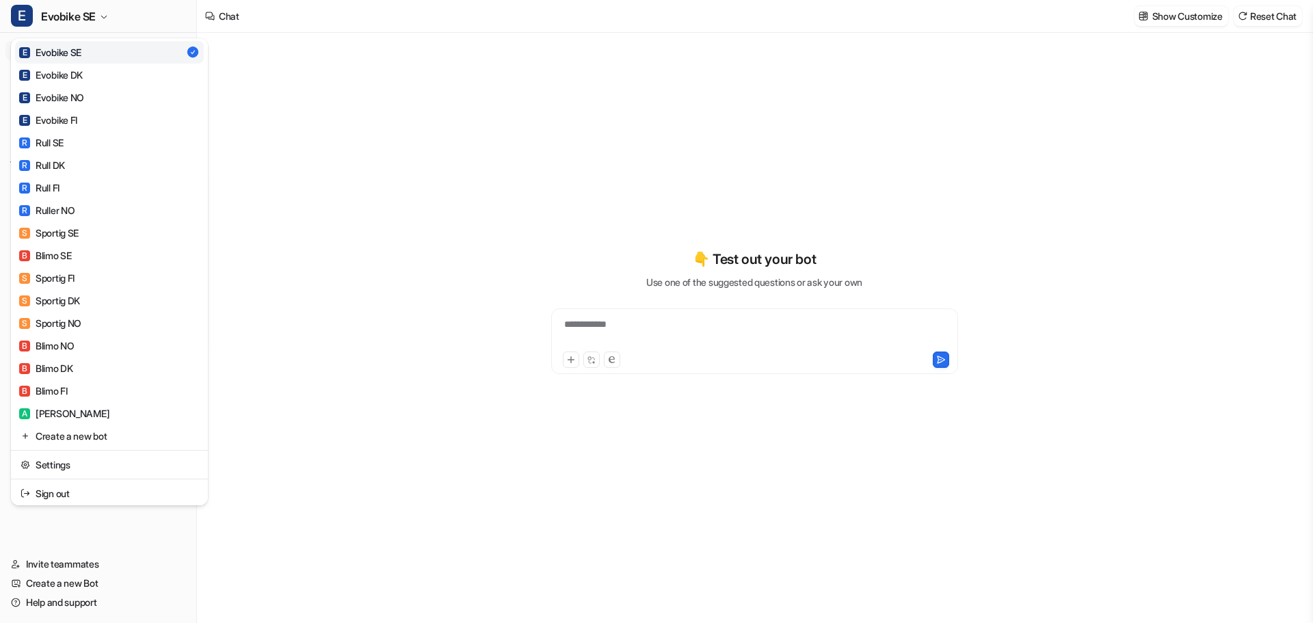  What do you see at coordinates (43, 391) in the screenshot?
I see `div: Blimo FI` at bounding box center [43, 391].